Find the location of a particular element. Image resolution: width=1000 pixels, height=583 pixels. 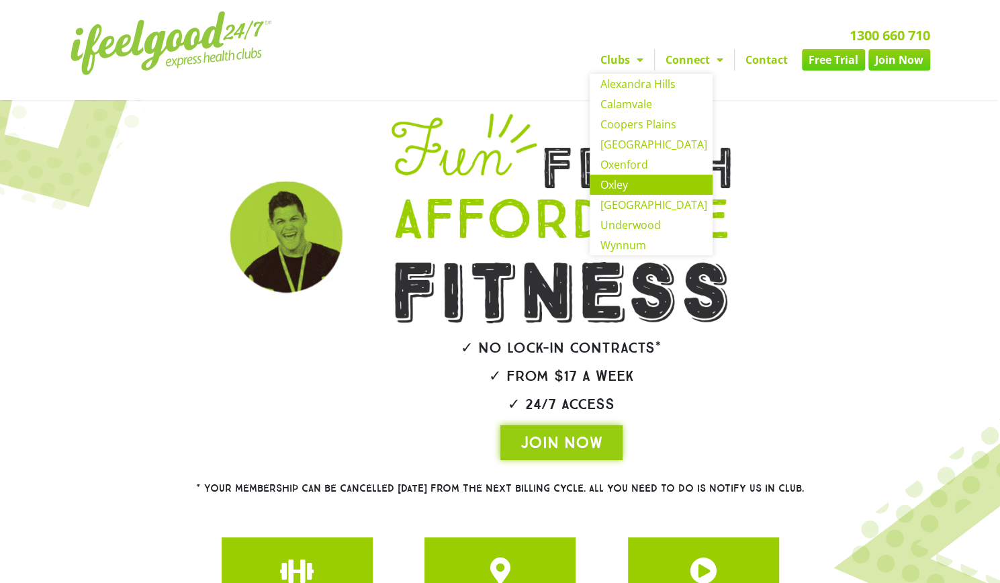

ul: Clubs is located at coordinates (651, 165).